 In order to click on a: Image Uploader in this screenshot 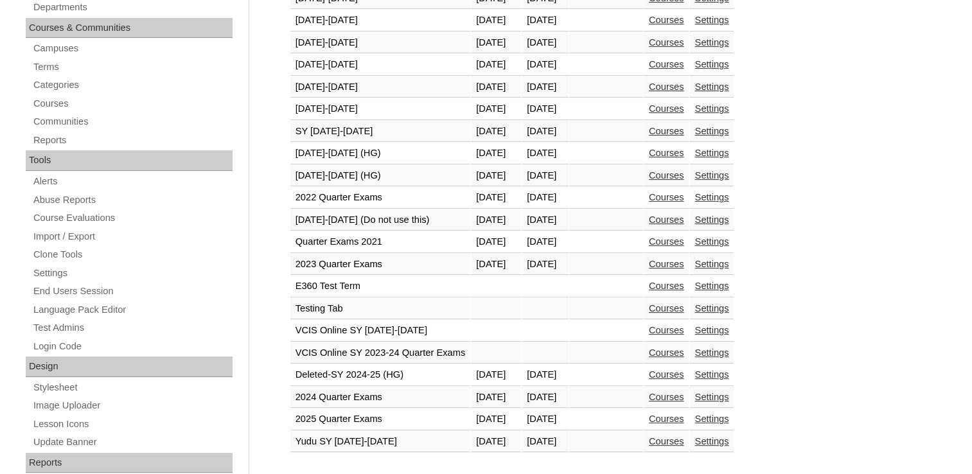, I will do `click(132, 405)`.